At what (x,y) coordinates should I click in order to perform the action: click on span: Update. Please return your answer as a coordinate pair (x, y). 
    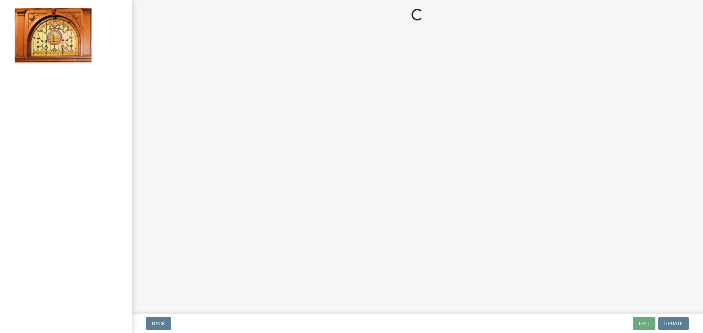
    Looking at the image, I should click on (673, 324).